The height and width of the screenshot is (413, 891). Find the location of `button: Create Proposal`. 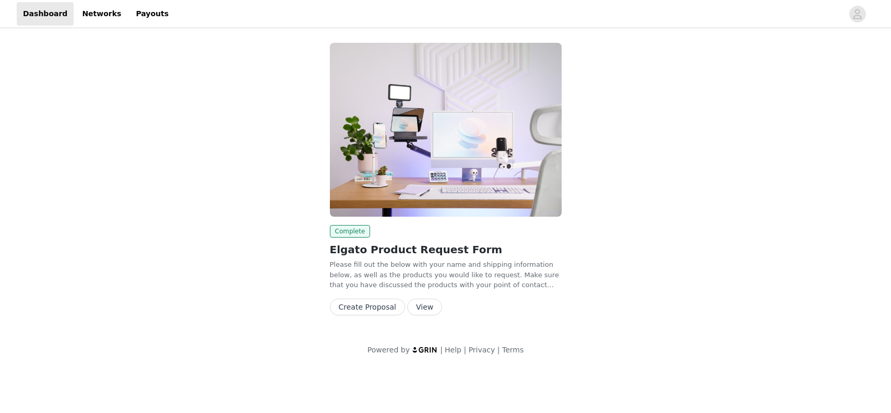

button: Create Proposal is located at coordinates (368, 307).